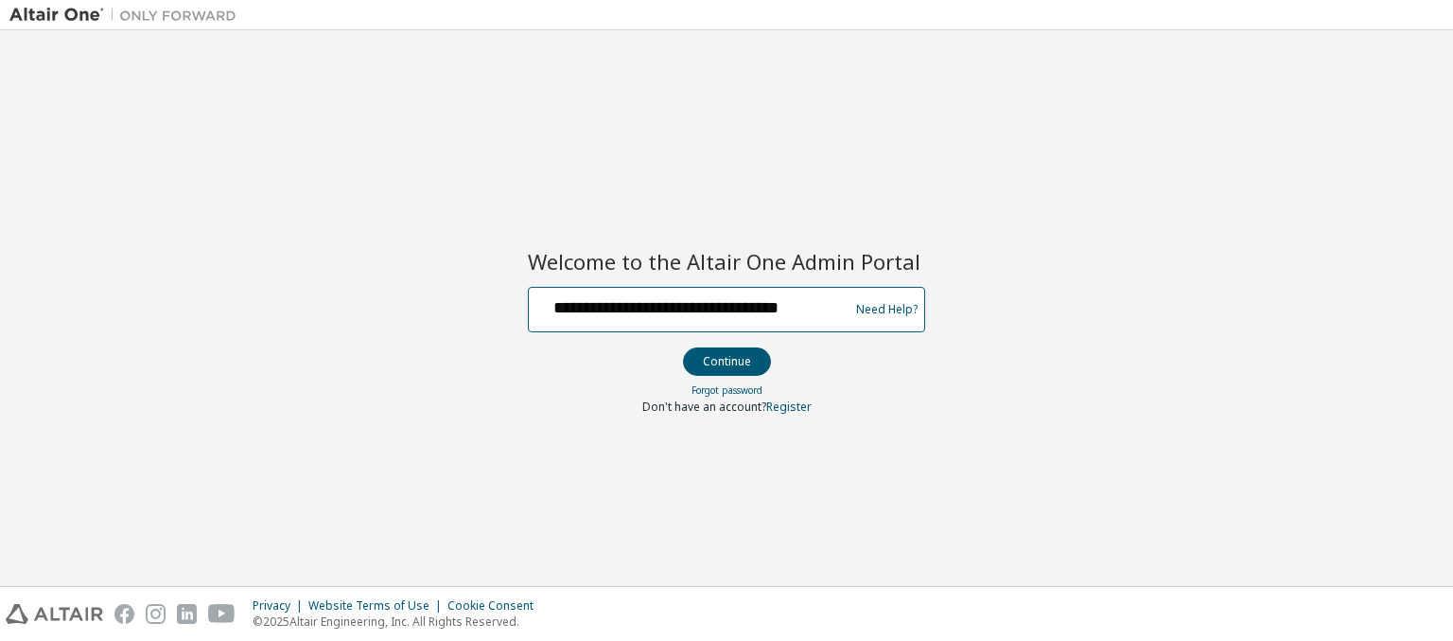 Image resolution: width=1453 pixels, height=641 pixels. I want to click on div: Cookie Consent, so click(496, 606).